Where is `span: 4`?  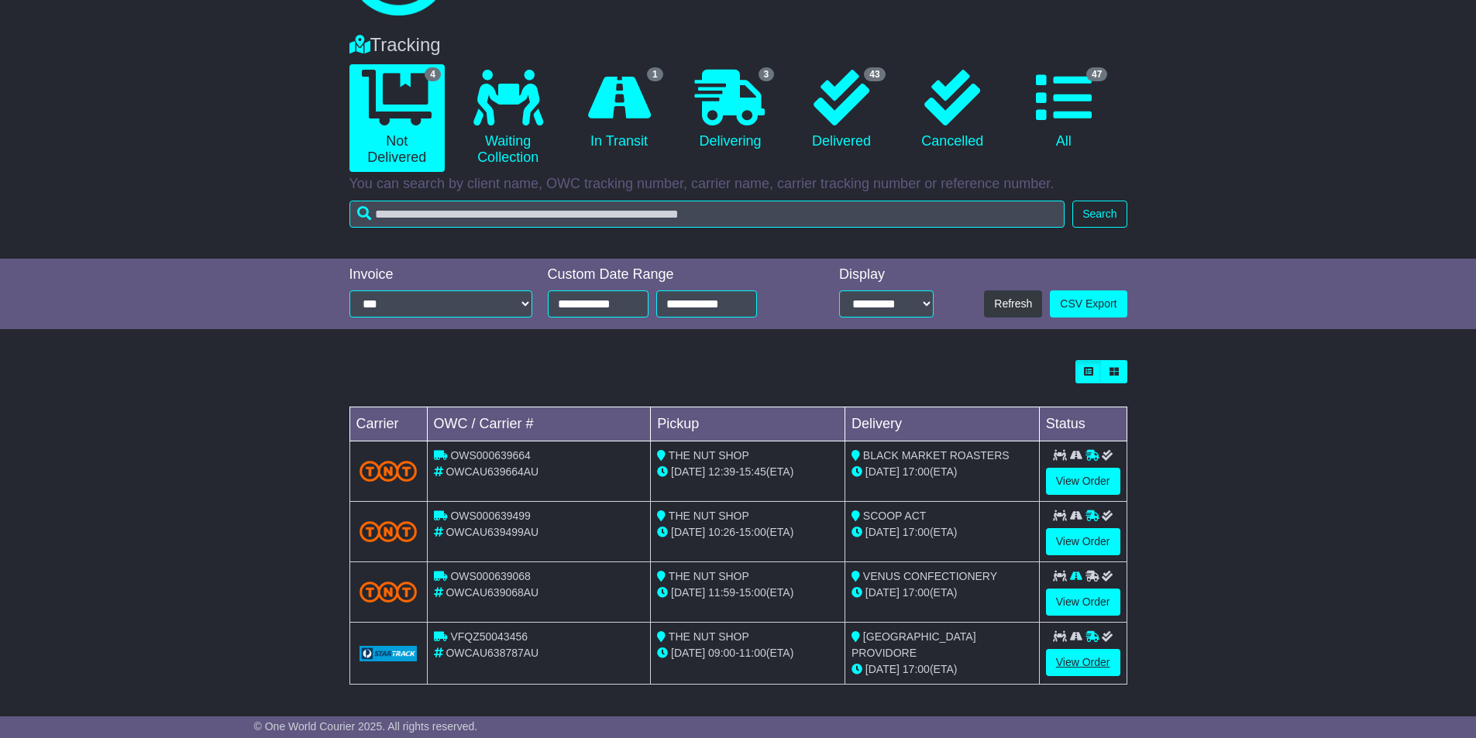
span: 4 is located at coordinates (432, 74).